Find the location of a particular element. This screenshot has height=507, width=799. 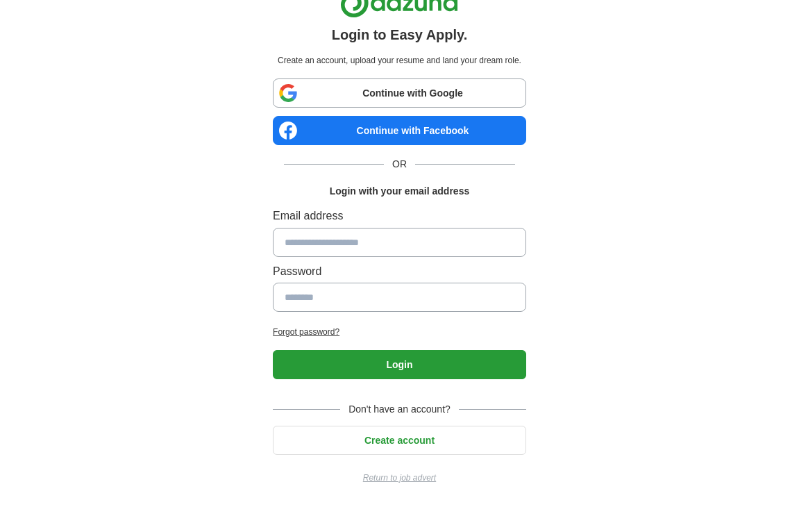

label: Password is located at coordinates (399, 271).